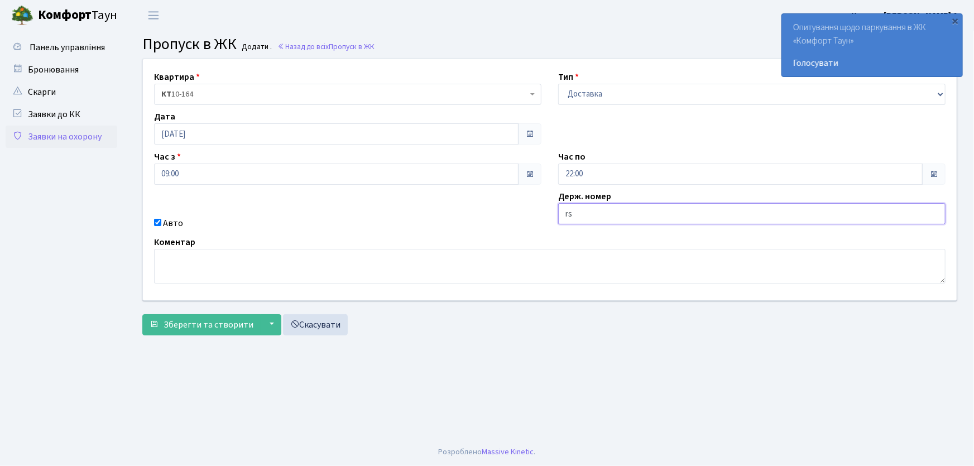  Describe the element at coordinates (78, 16) in the screenshot. I see `span: Таун` at that location.